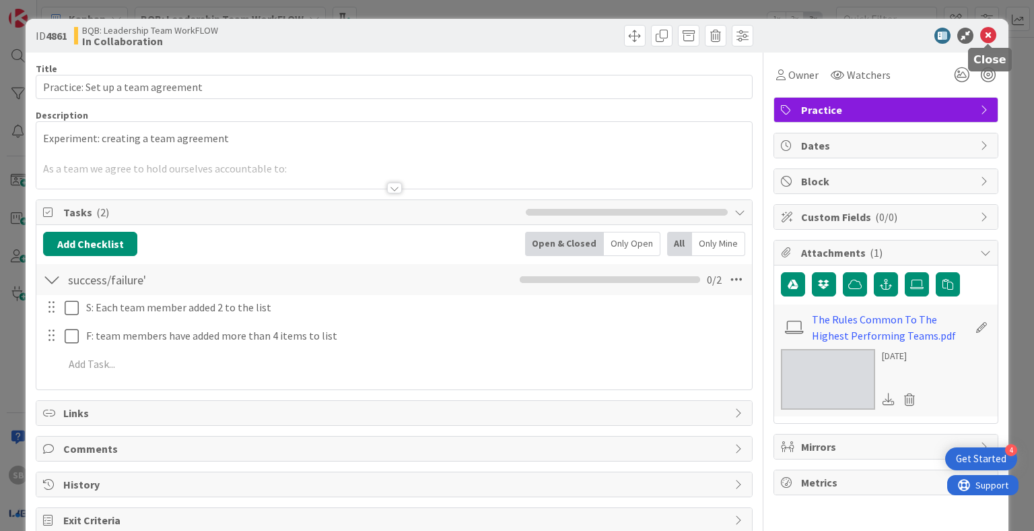  I want to click on span: 0 / 2, so click(714, 279).